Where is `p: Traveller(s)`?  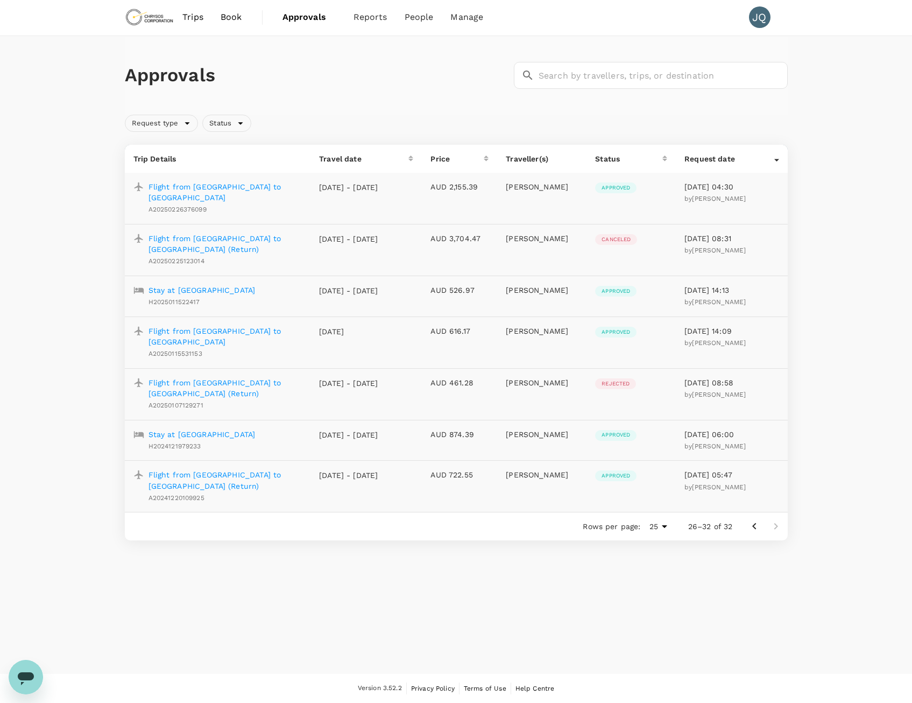
p: Traveller(s) is located at coordinates (542, 159).